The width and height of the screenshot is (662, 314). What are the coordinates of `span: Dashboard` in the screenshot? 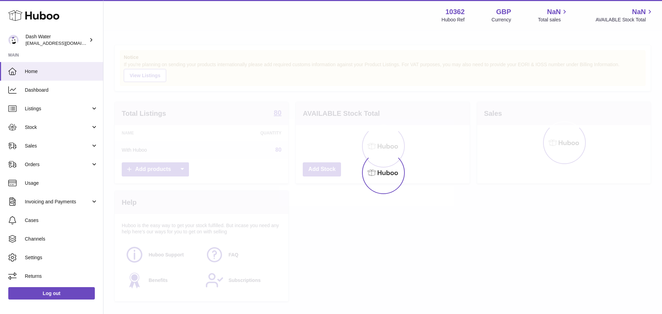 It's located at (61, 90).